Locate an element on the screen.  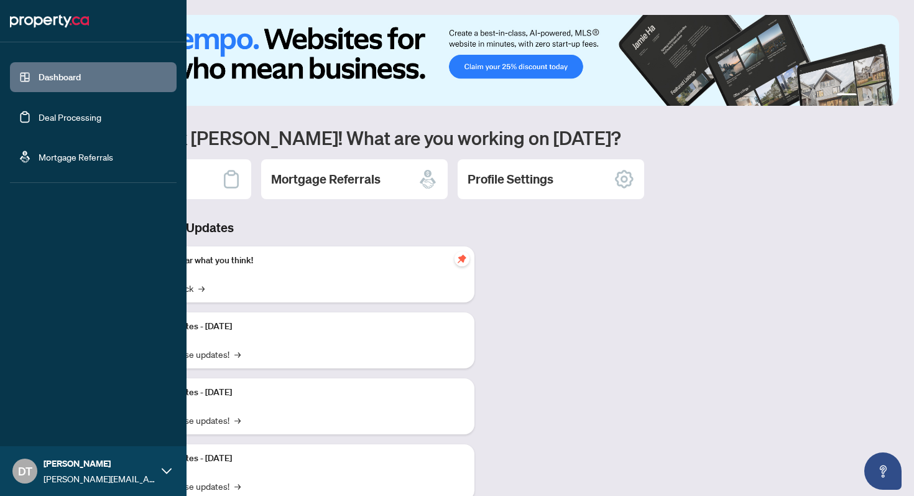
h2: Mortgage Referrals is located at coordinates (326, 179).